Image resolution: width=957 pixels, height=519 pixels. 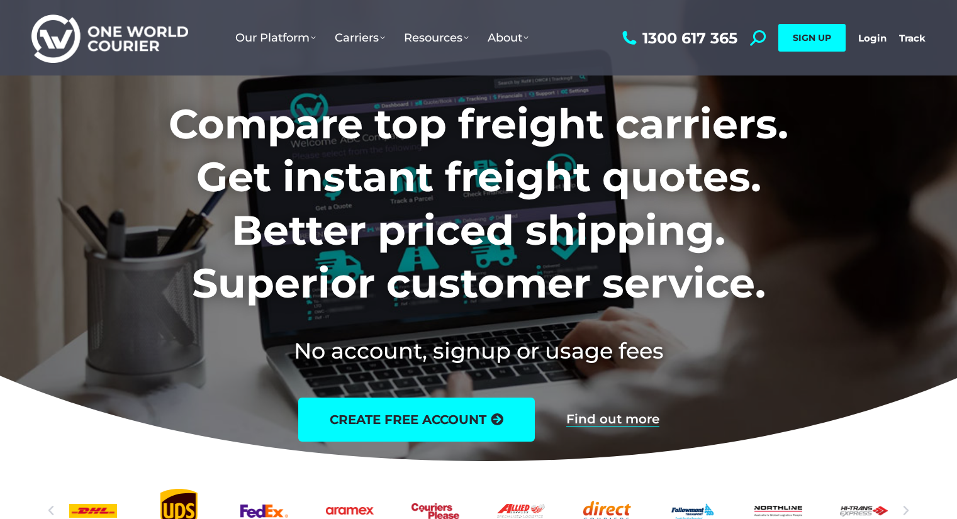 I want to click on span: Resources, so click(x=436, y=38).